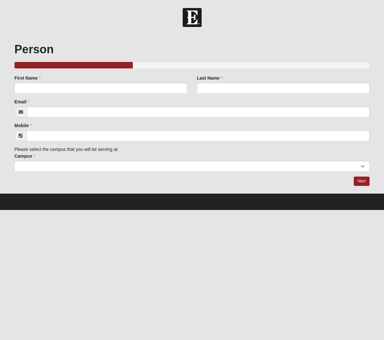  Describe the element at coordinates (210, 78) in the screenshot. I see `label: Last Name` at that location.